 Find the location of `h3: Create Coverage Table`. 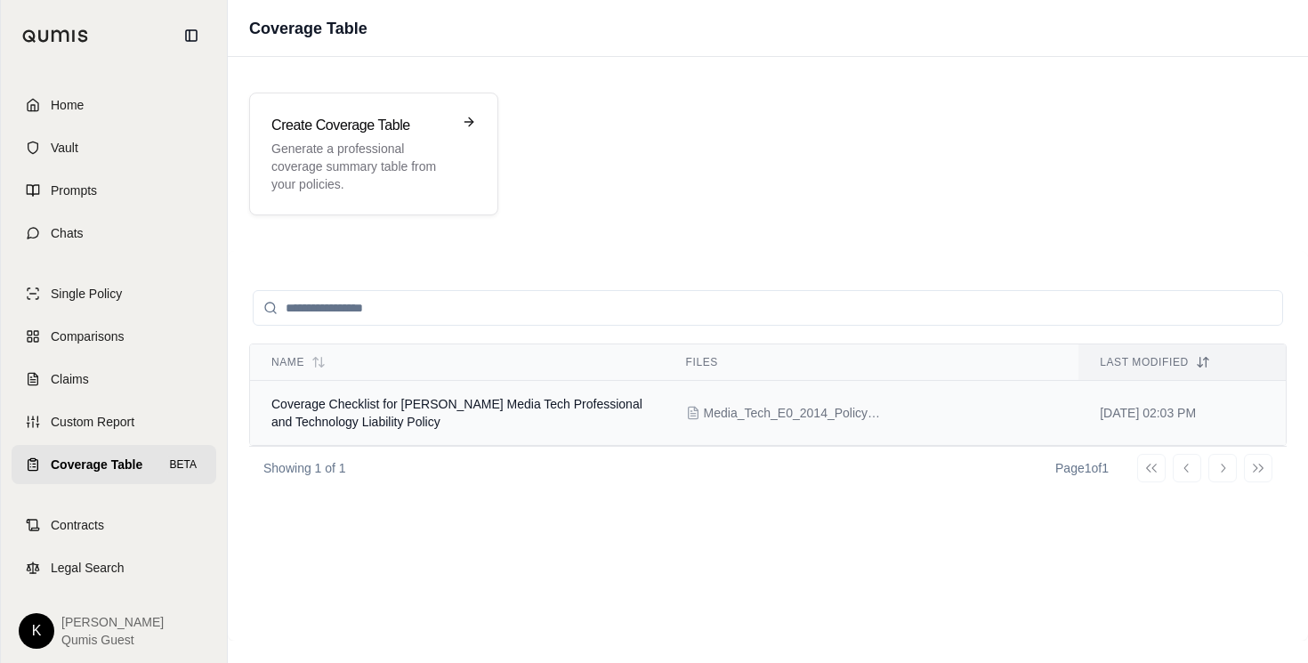

h3: Create Coverage Table is located at coordinates (361, 125).